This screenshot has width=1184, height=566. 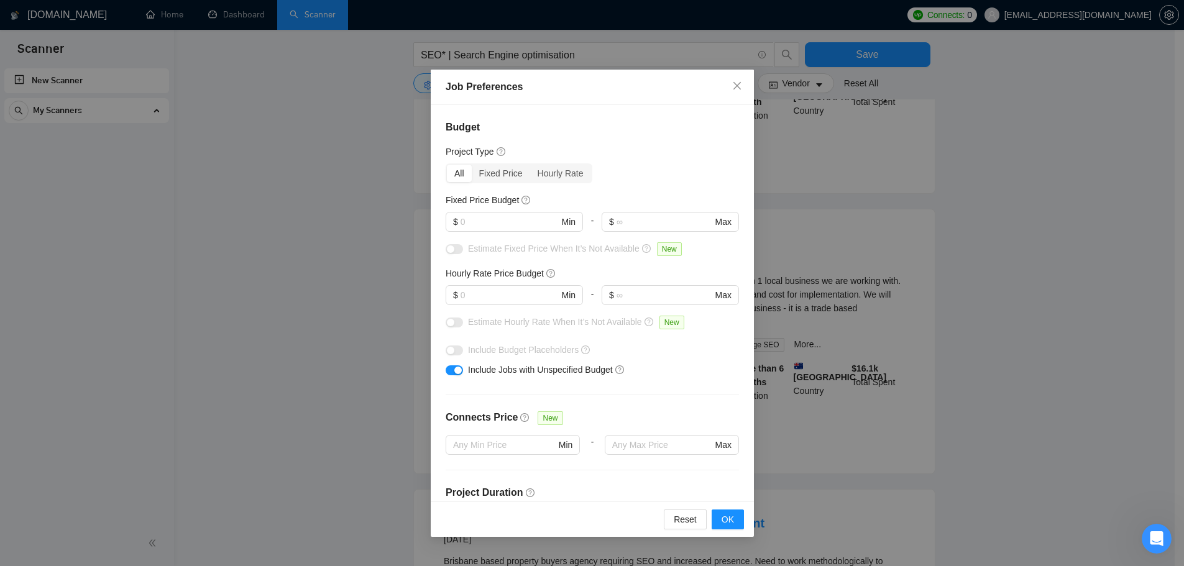 What do you see at coordinates (662, 445) in the screenshot?
I see `input: Any Max Price` at bounding box center [662, 445].